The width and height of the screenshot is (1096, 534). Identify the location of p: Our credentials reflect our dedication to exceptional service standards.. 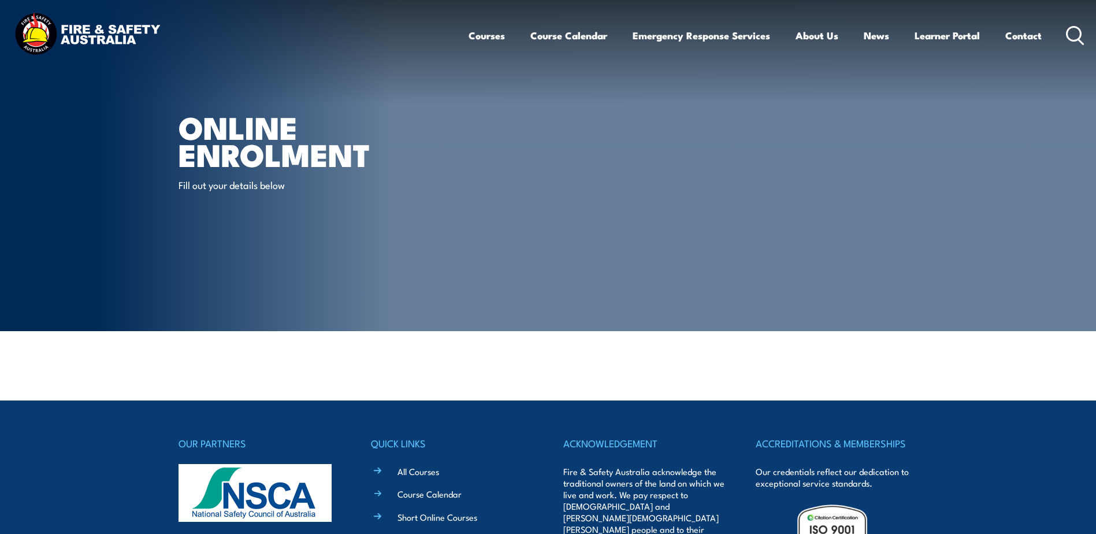
(837, 477).